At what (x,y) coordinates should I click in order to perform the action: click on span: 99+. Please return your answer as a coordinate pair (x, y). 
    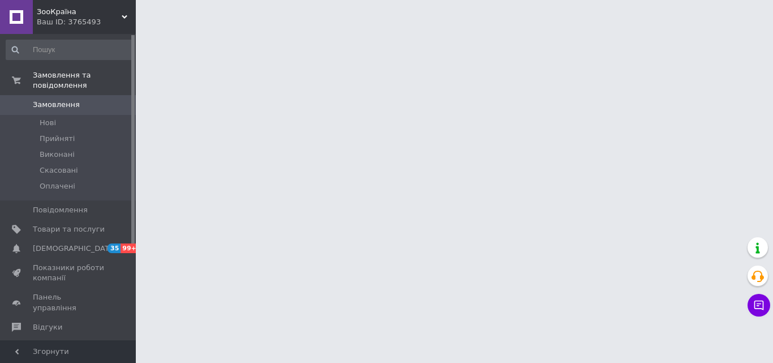
    Looking at the image, I should click on (130, 248).